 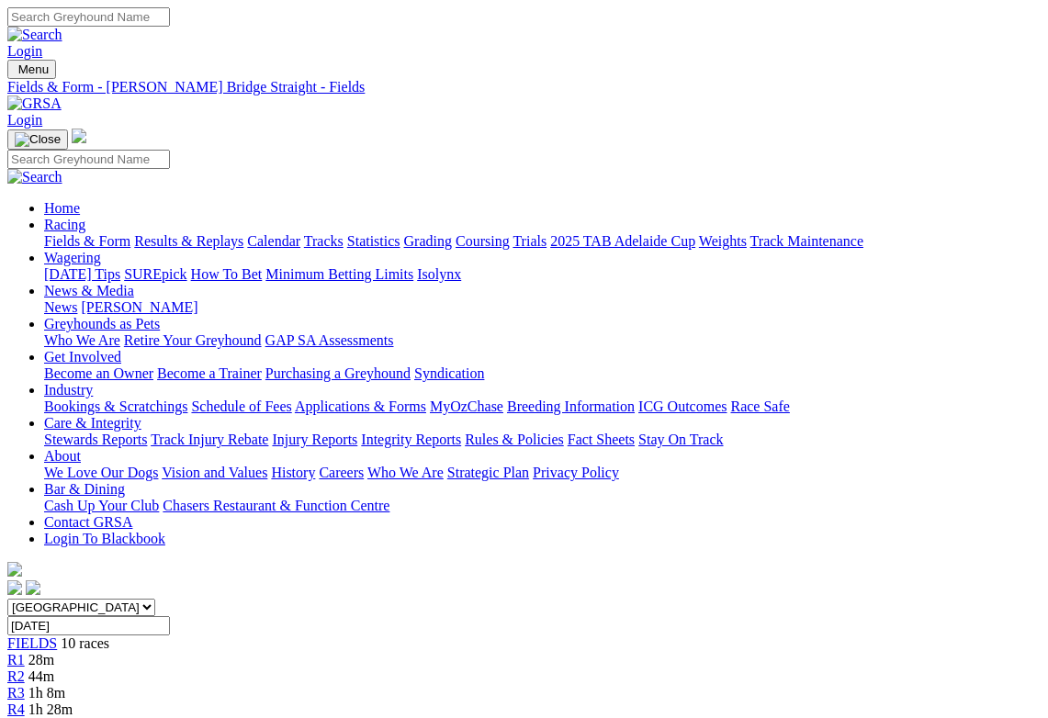 What do you see at coordinates (338, 373) in the screenshot?
I see `a: Purchasing a Greyhound` at bounding box center [338, 373].